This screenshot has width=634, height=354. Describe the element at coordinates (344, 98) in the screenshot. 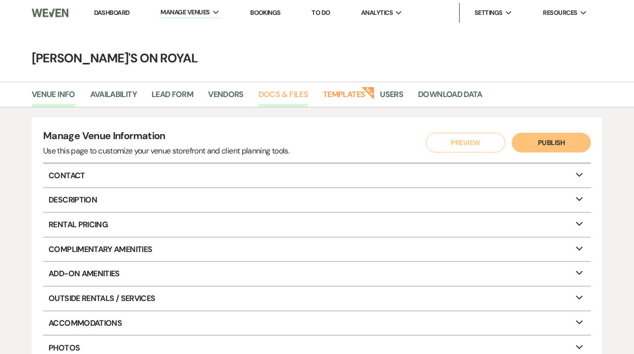

I see `a: Templates` at that location.